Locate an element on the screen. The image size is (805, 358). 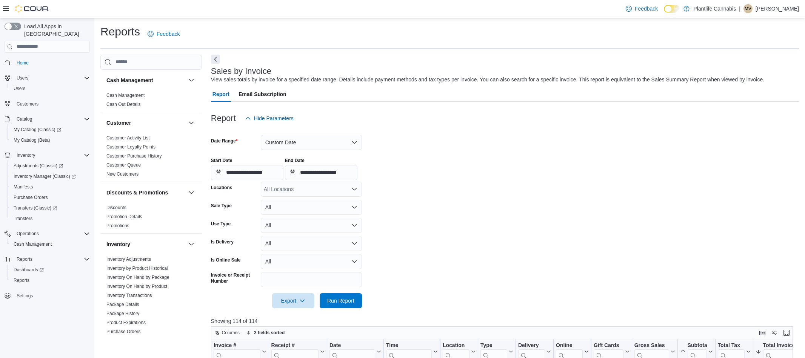
span: Run Report is located at coordinates (341, 301).